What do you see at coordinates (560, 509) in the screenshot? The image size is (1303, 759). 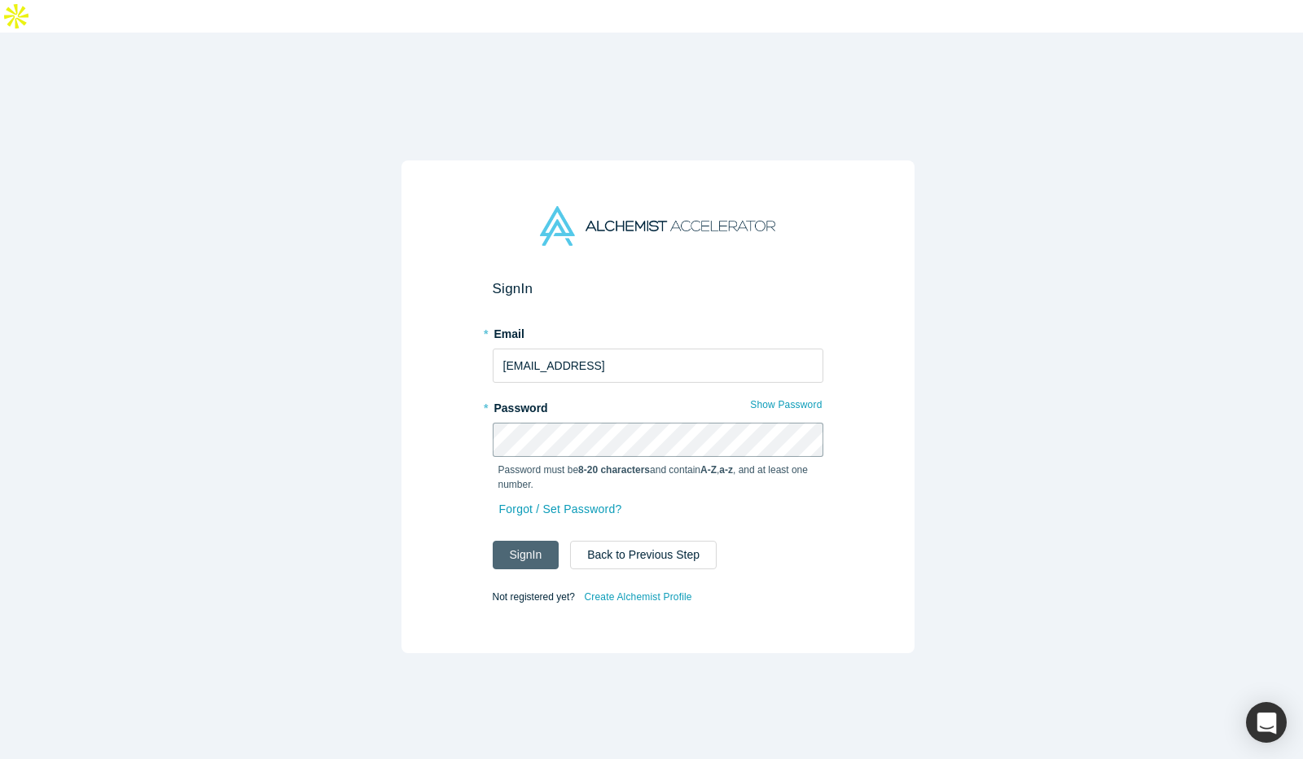 I see `a: Forgot / Set Password?` at bounding box center [560, 509].